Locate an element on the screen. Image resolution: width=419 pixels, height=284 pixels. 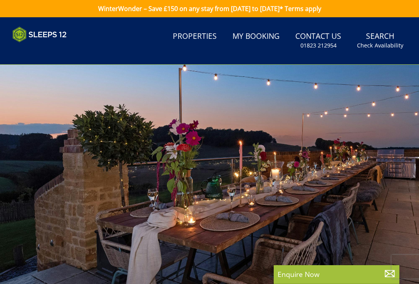
p: Enquire Now is located at coordinates (337, 274).